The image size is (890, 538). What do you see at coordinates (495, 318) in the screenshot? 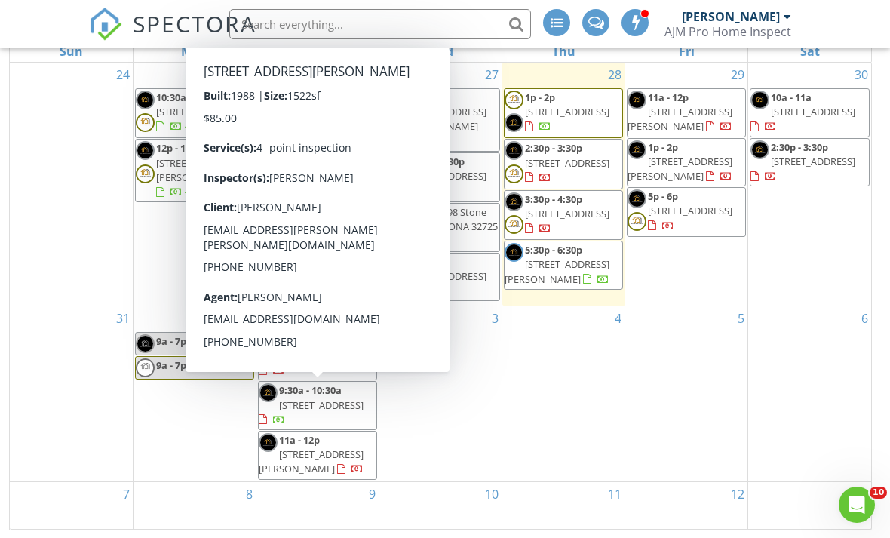
I see `a: Go to September 3, 2025` at bounding box center [495, 318].